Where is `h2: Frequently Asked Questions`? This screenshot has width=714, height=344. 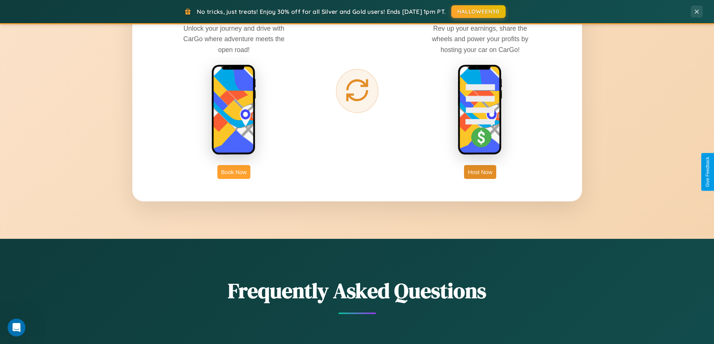
h2: Frequently Asked Questions is located at coordinates (357, 291).